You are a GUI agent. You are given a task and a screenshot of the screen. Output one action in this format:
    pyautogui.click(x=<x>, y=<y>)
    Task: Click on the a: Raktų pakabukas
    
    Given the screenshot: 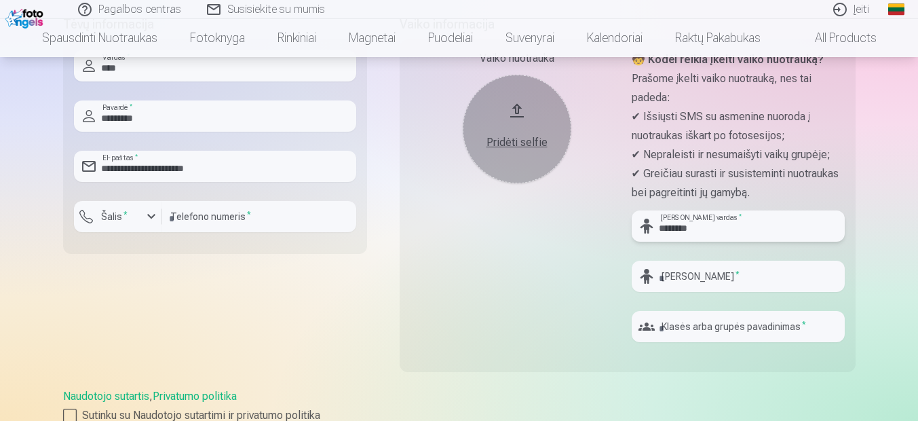 What is the action you would take?
    pyautogui.click(x=718, y=38)
    